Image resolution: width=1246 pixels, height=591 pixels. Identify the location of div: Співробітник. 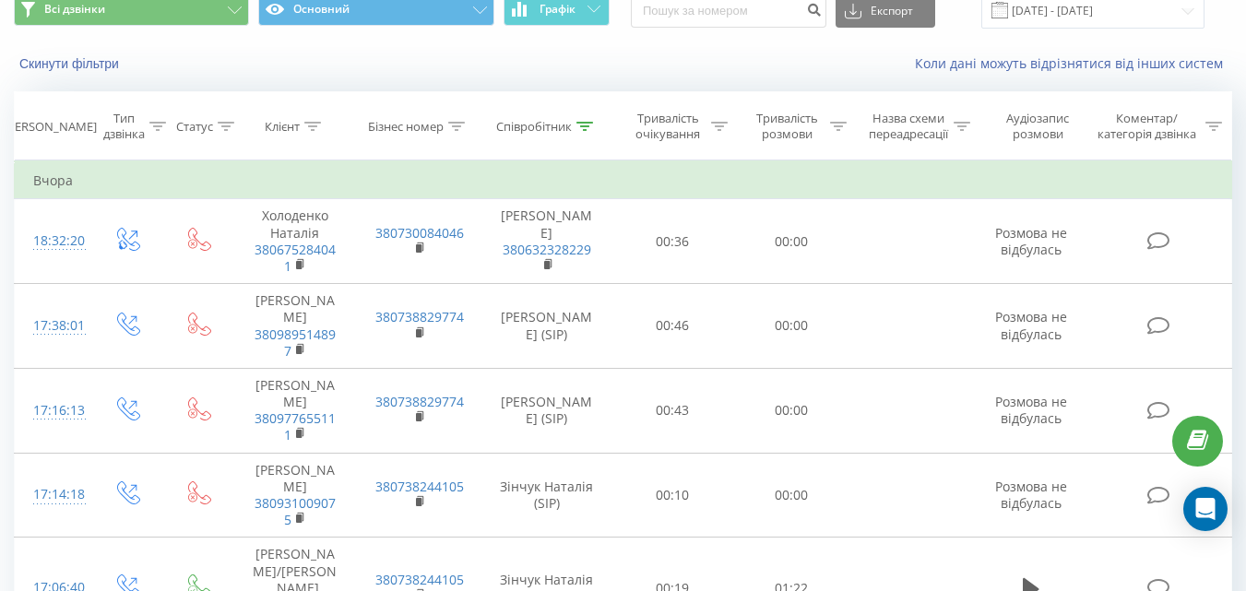
(534, 126).